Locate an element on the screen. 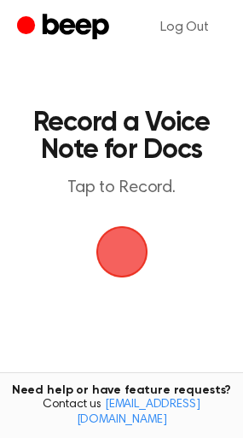 The image size is (243, 438). img: Beep Logo is located at coordinates (122, 252).